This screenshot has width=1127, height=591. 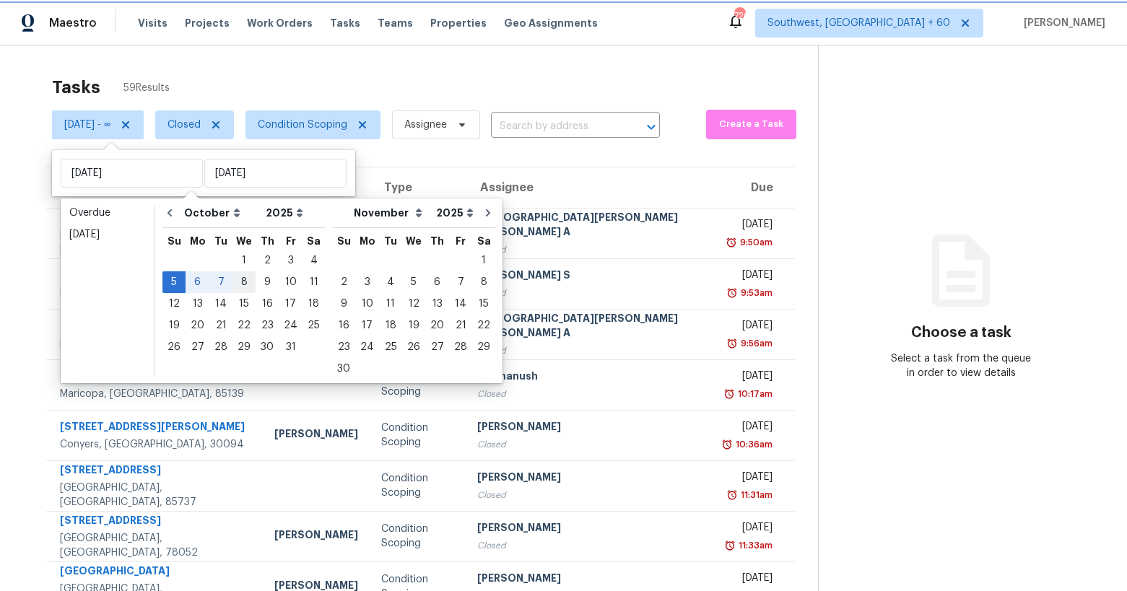 I want to click on select: Year, so click(x=284, y=213).